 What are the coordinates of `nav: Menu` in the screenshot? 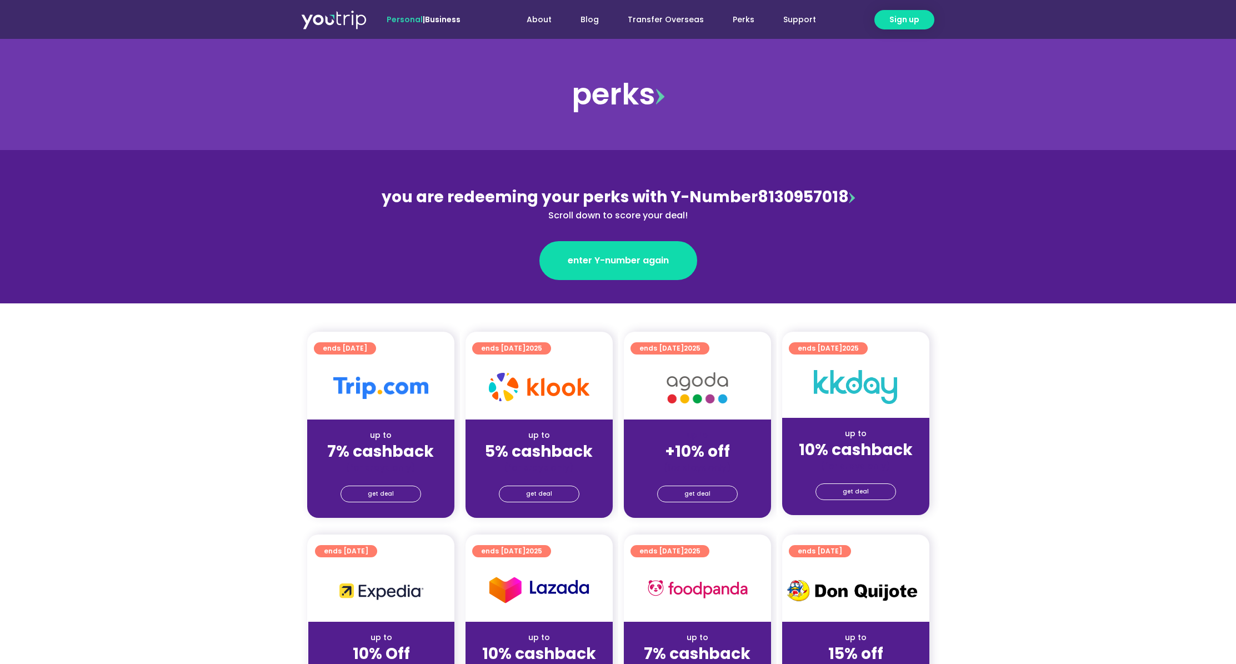 It's located at (661, 19).